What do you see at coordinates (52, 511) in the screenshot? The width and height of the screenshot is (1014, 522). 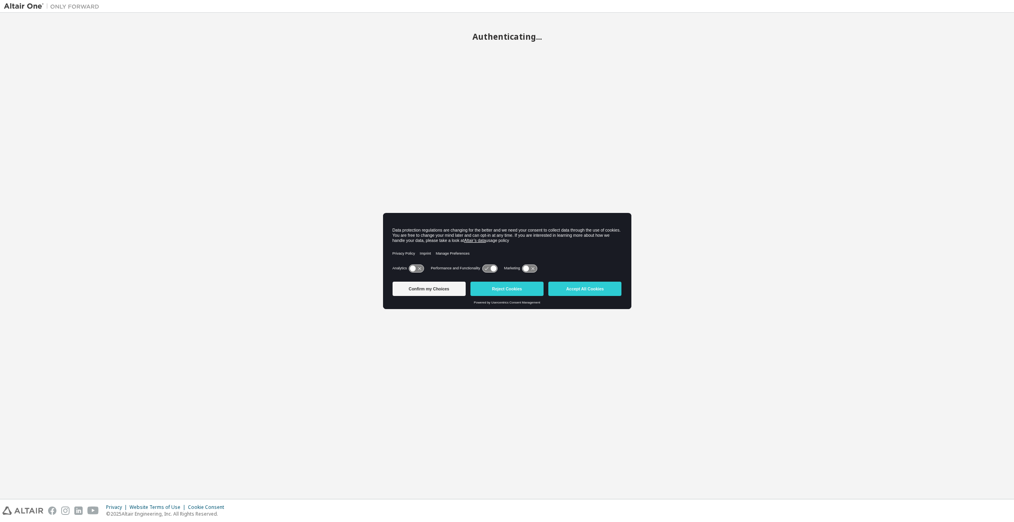 I see `img: facebook.svg` at bounding box center [52, 511].